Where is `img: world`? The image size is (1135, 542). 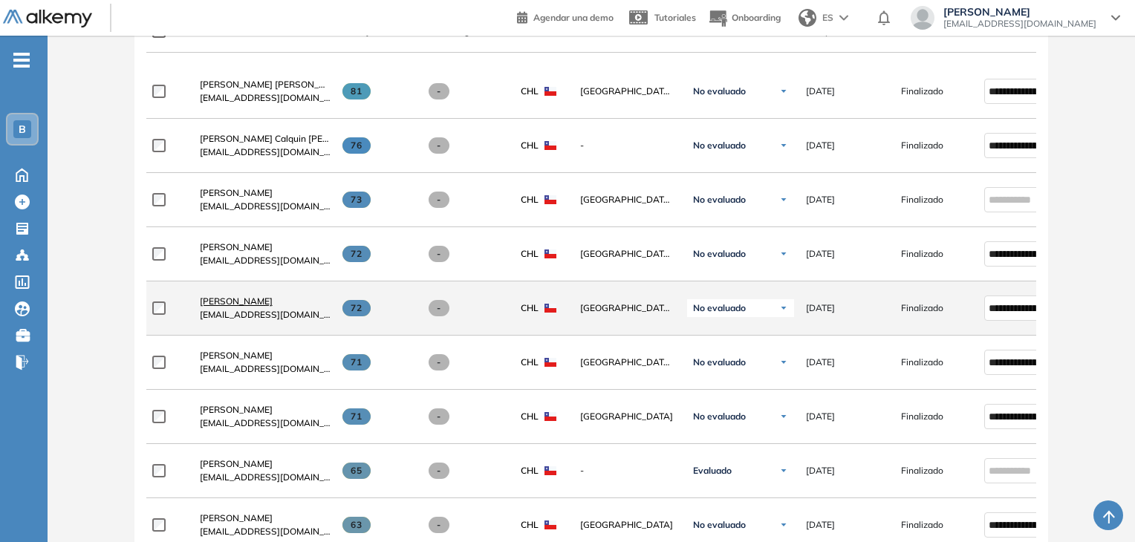 img: world is located at coordinates (807, 18).